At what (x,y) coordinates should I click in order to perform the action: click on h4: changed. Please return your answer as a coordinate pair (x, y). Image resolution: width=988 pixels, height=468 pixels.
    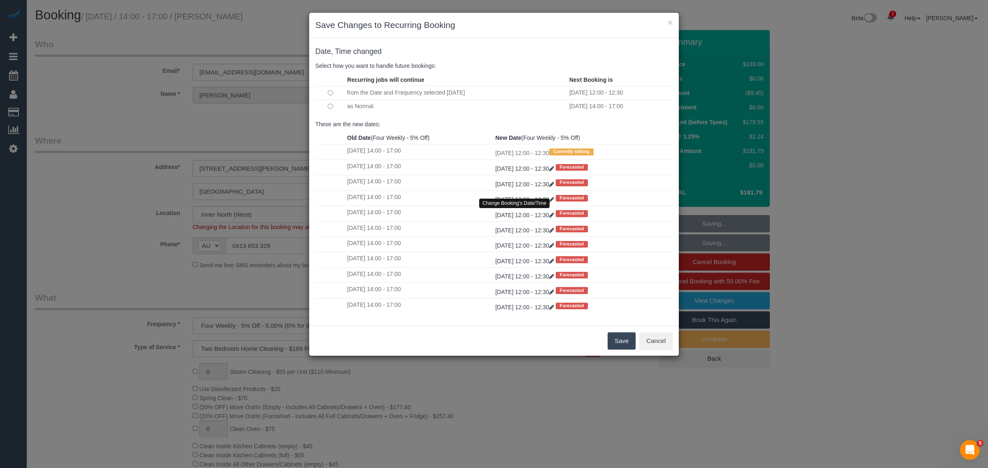
    Looking at the image, I should click on (494, 52).